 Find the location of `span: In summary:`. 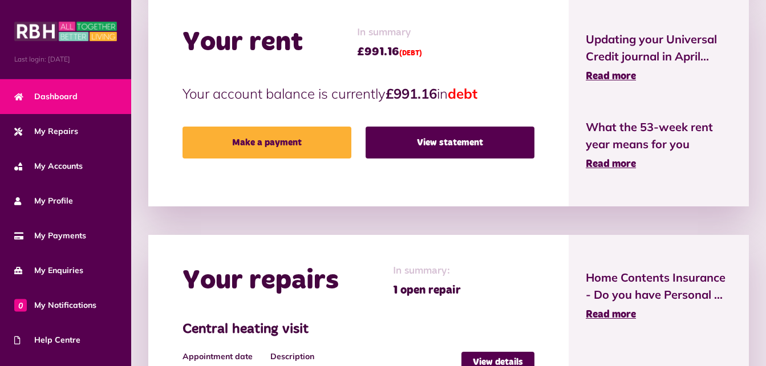

span: In summary: is located at coordinates (427, 271).